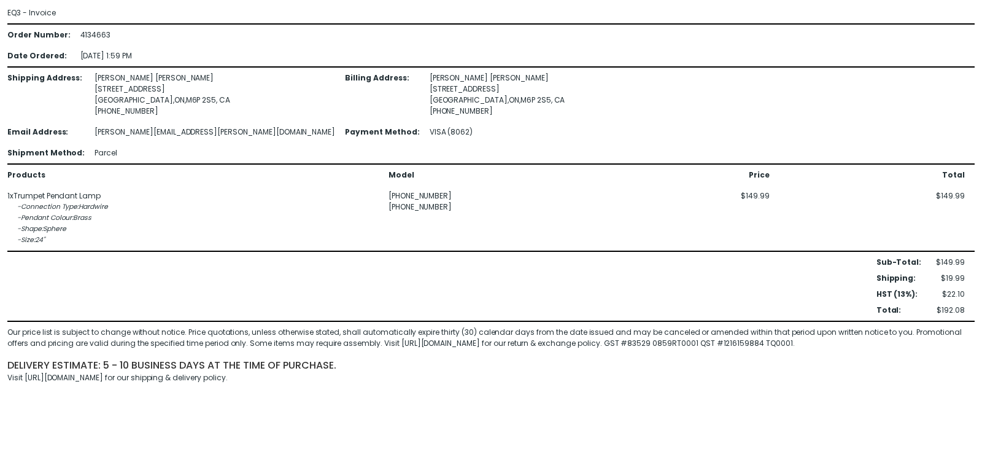  What do you see at coordinates (39, 56) in the screenshot?
I see `div: Date Ordered :` at bounding box center [39, 56].